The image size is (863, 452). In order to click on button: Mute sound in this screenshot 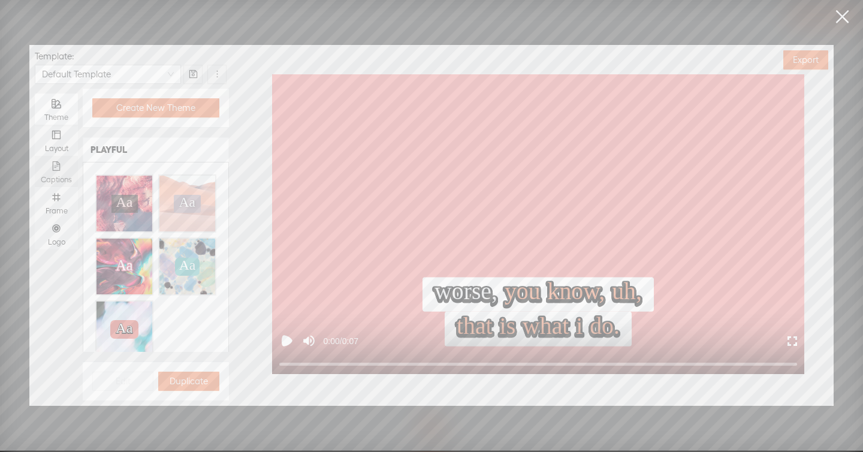, I will do `click(309, 340)`.